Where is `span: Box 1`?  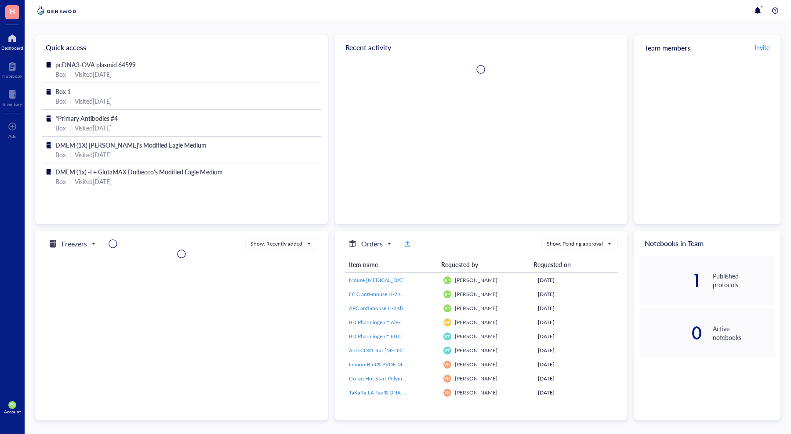 span: Box 1 is located at coordinates (63, 91).